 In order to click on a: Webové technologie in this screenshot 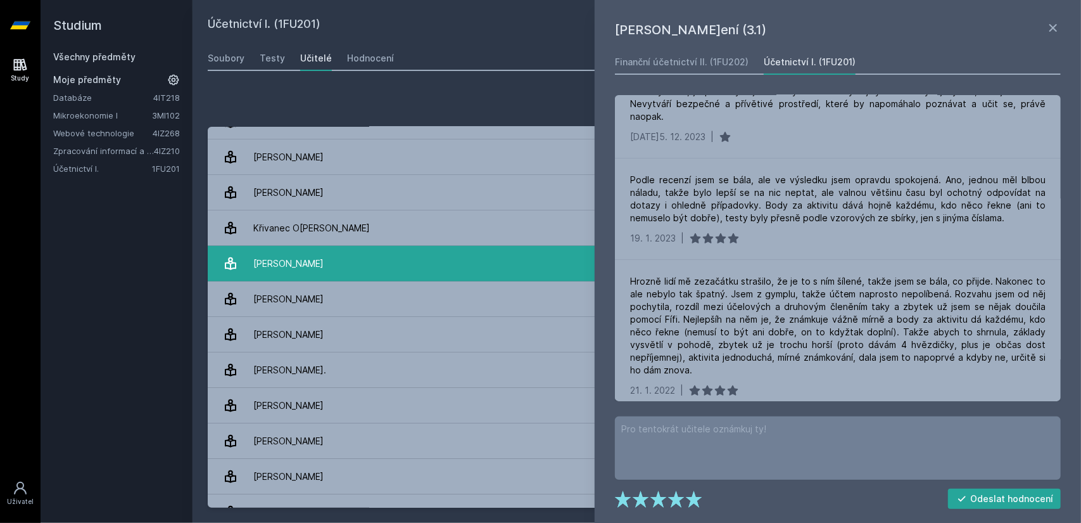, I will do `click(103, 133)`.